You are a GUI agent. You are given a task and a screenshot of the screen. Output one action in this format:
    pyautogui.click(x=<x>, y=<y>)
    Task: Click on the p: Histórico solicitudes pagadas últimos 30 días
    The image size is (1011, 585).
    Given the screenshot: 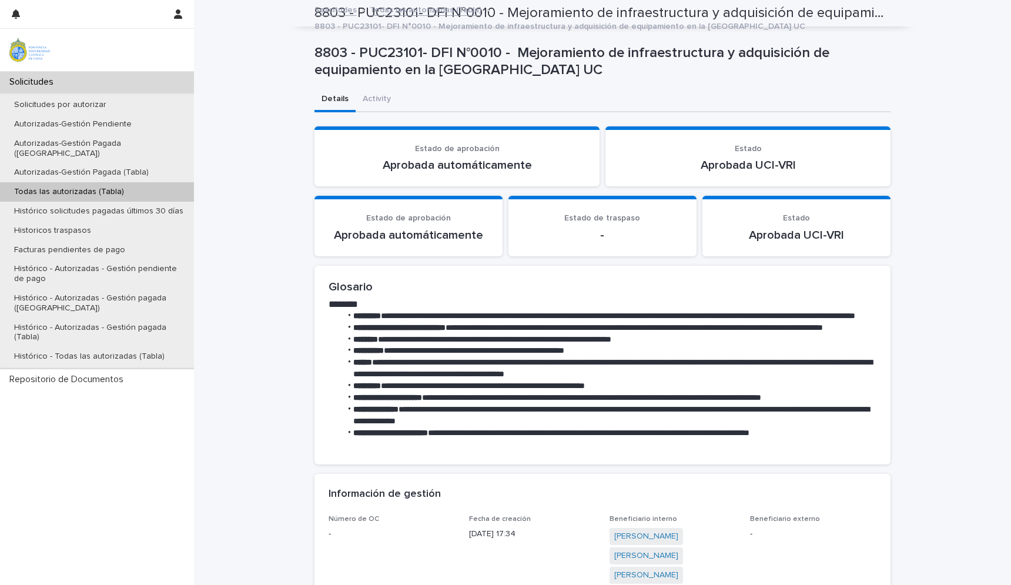 What is the action you would take?
    pyautogui.click(x=99, y=211)
    